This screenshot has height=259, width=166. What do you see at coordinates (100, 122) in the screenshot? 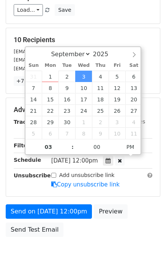
I see `span: October 2, 2025` at bounding box center [100, 122].